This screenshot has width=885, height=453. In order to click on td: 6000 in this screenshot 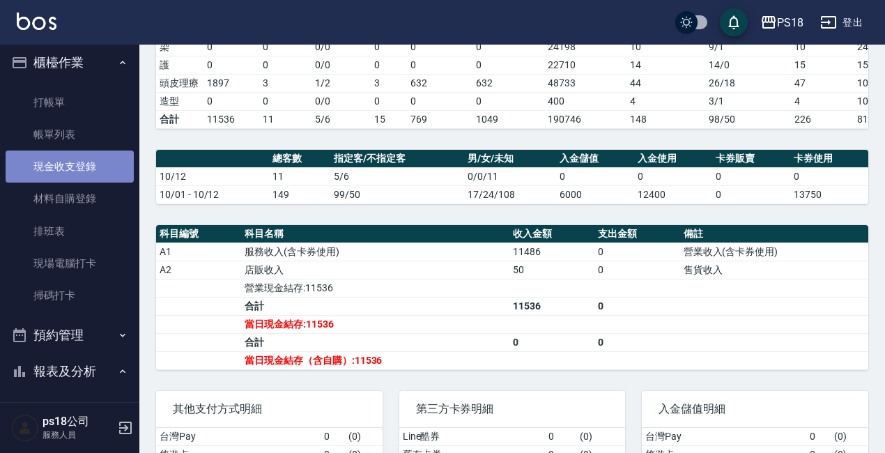, I will do `click(595, 194)`.